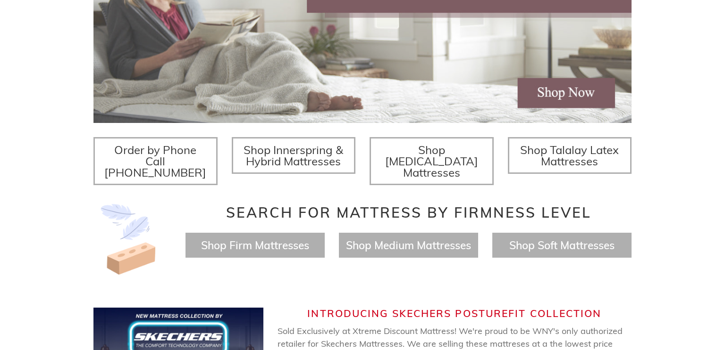 The height and width of the screenshot is (350, 725). I want to click on span: Search for Mattress by Firmness Level, so click(408, 213).